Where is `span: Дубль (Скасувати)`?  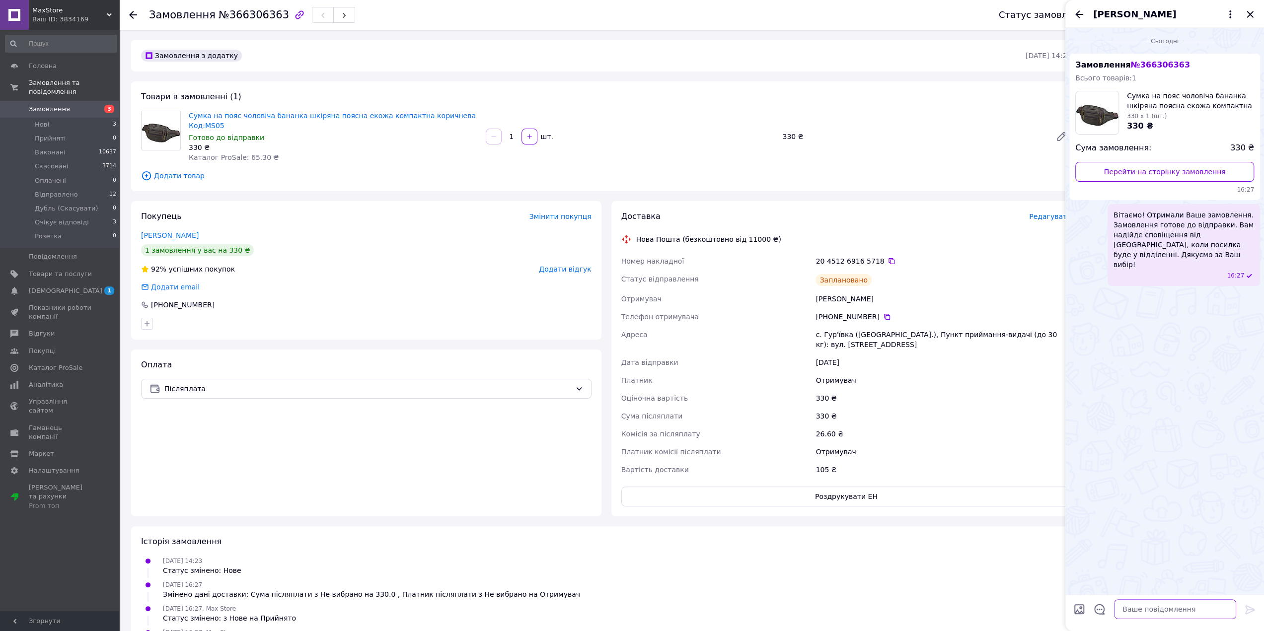 span: Дубль (Скасувати) is located at coordinates (67, 209).